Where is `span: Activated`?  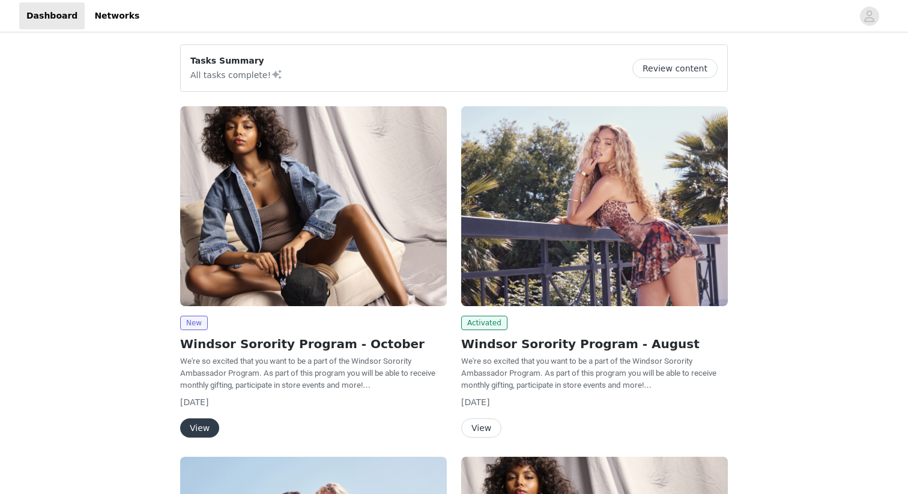
span: Activated is located at coordinates (484, 323).